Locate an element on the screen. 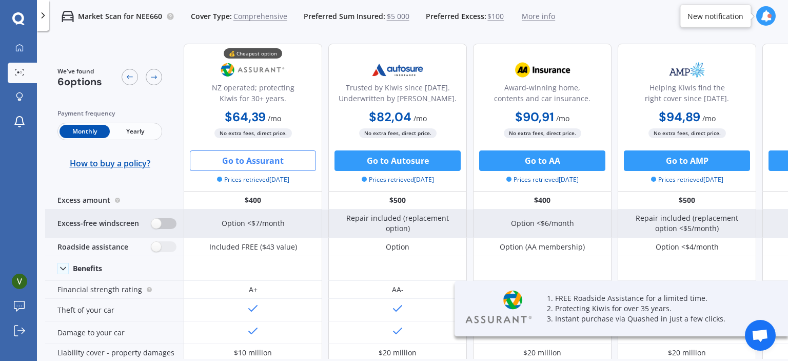 The width and height of the screenshot is (788, 361). div: Repair included (replacement option) is located at coordinates (398, 223).